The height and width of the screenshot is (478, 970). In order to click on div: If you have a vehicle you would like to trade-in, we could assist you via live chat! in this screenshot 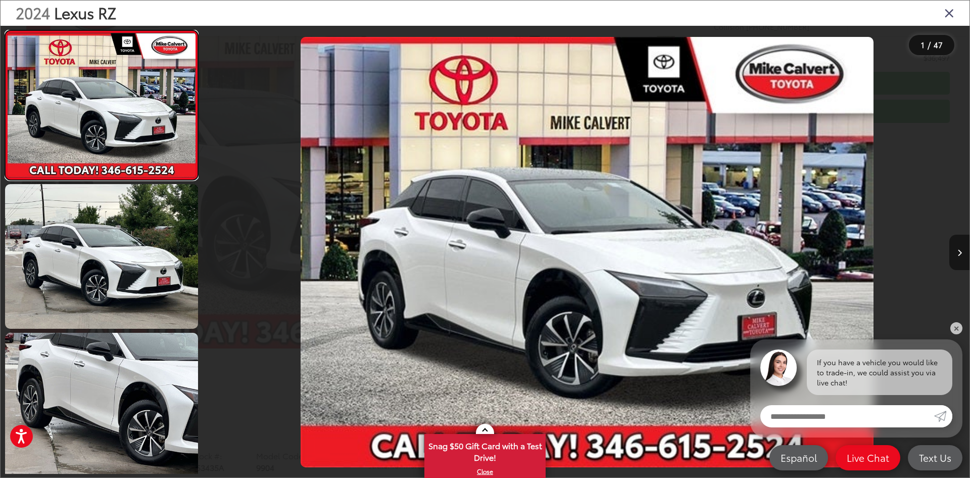, I will do `click(880, 372)`.